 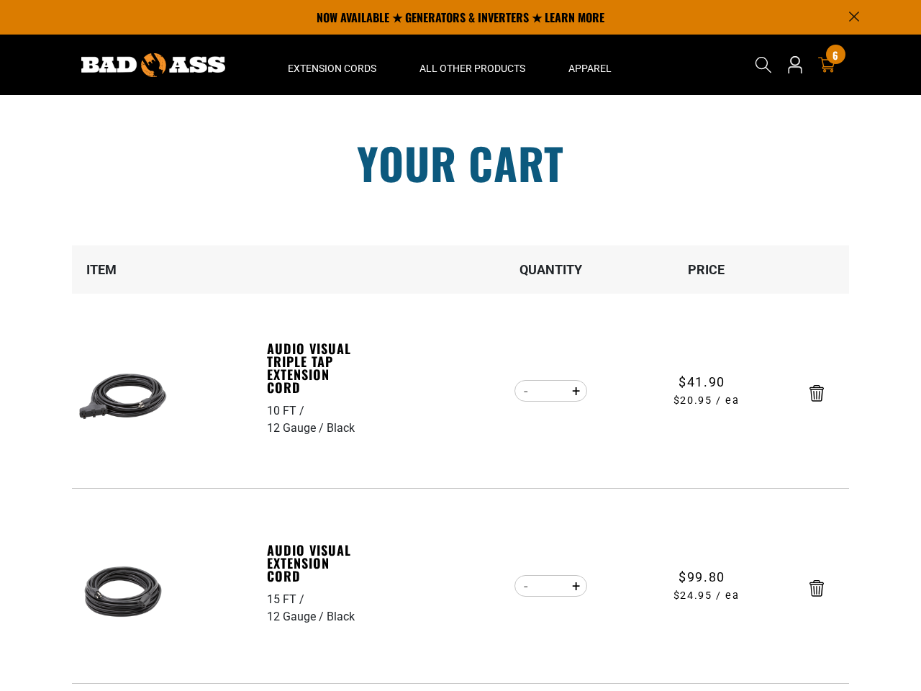 I want to click on summary: Search, so click(x=764, y=65).